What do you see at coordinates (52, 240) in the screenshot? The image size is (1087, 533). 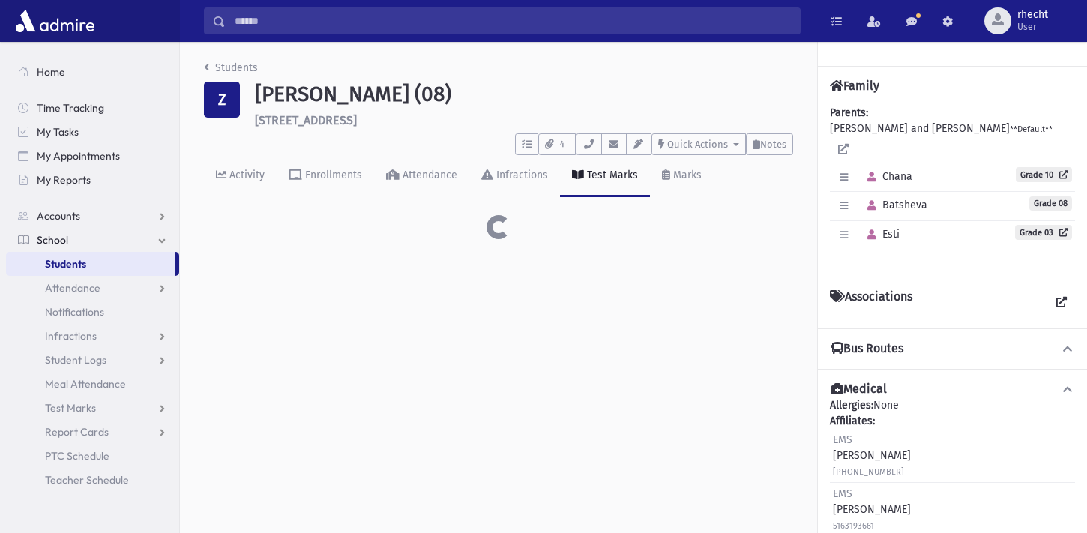 I see `span: School` at bounding box center [52, 240].